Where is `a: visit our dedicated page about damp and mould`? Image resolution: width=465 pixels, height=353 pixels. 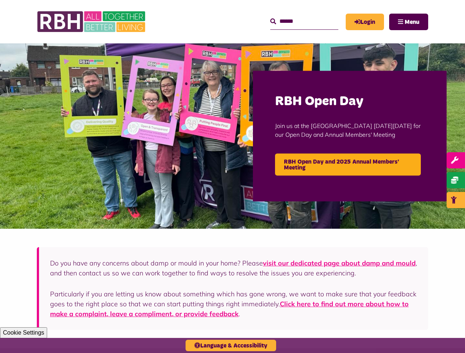 a: visit our dedicated page about damp and mould is located at coordinates (339, 263).